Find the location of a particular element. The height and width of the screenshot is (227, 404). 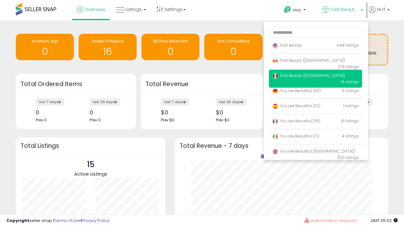

span: Non Competitive is located at coordinates (233, 41).